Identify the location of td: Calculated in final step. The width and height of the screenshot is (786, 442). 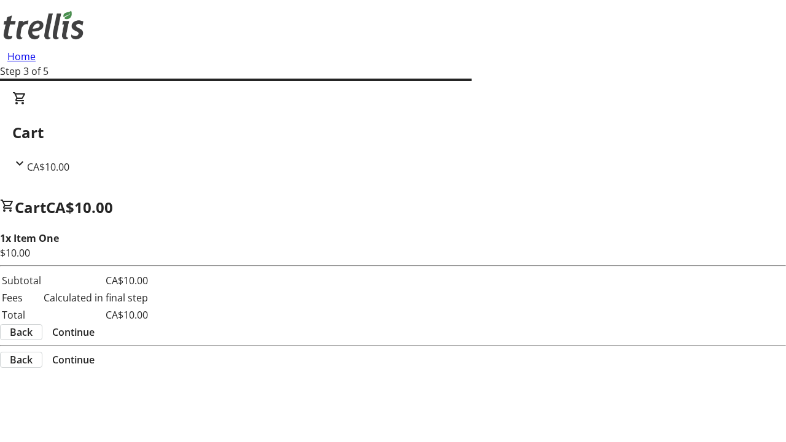
(96, 298).